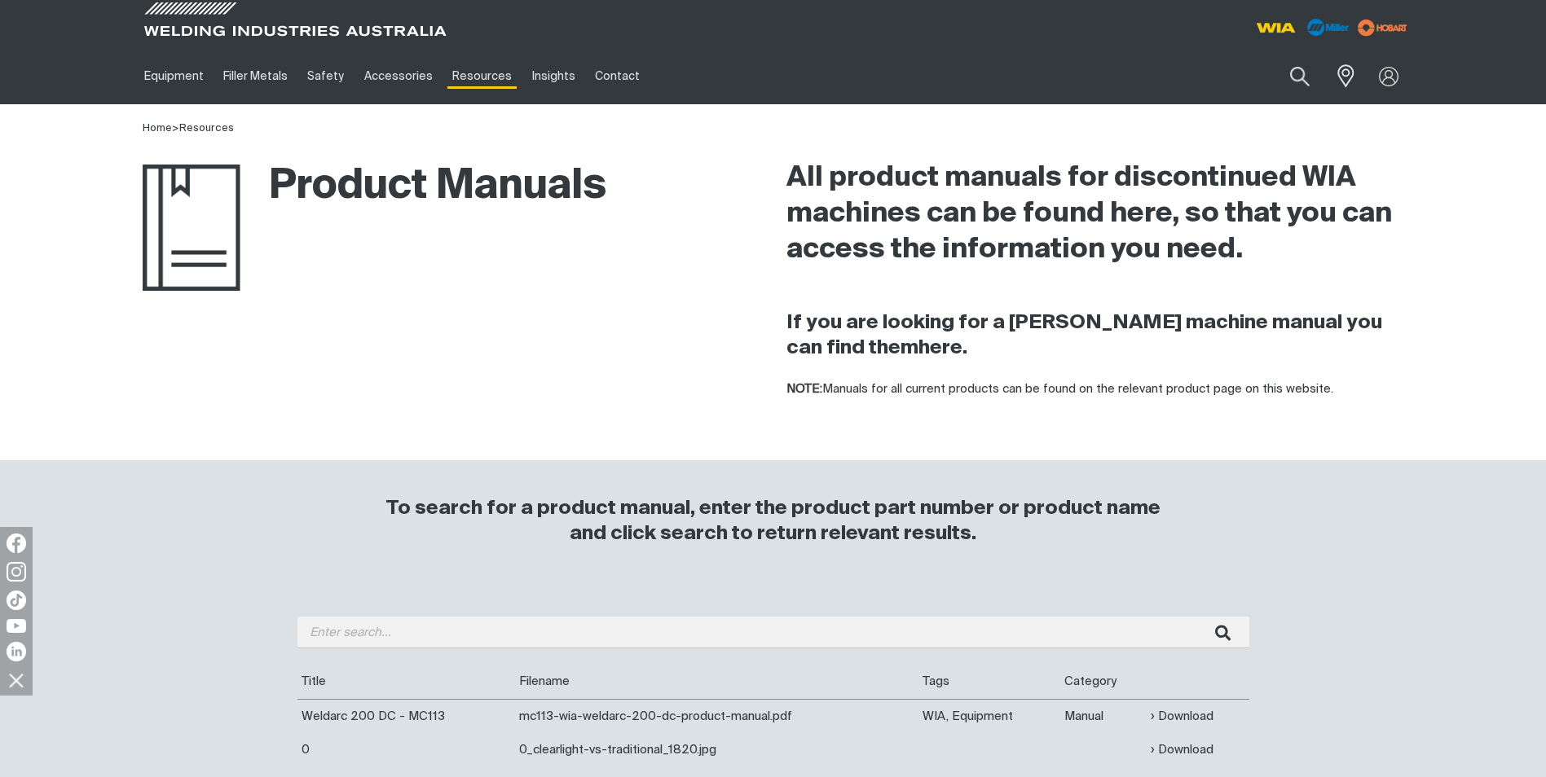 This screenshot has width=1546, height=777. I want to click on th: Category, so click(1103, 682).